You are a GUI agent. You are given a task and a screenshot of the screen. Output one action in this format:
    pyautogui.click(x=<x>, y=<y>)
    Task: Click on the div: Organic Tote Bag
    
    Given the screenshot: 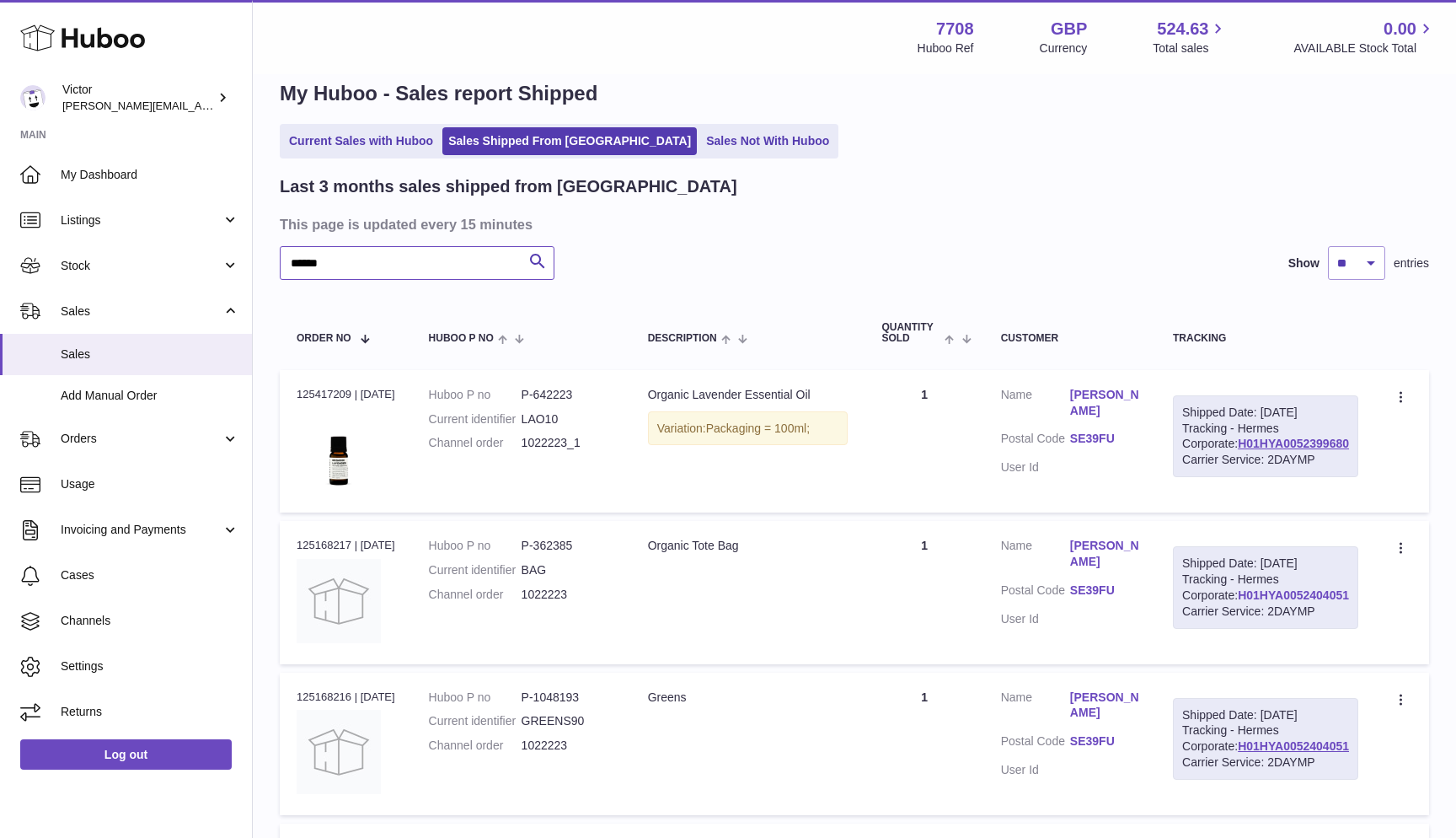 What is the action you would take?
    pyautogui.click(x=748, y=545)
    